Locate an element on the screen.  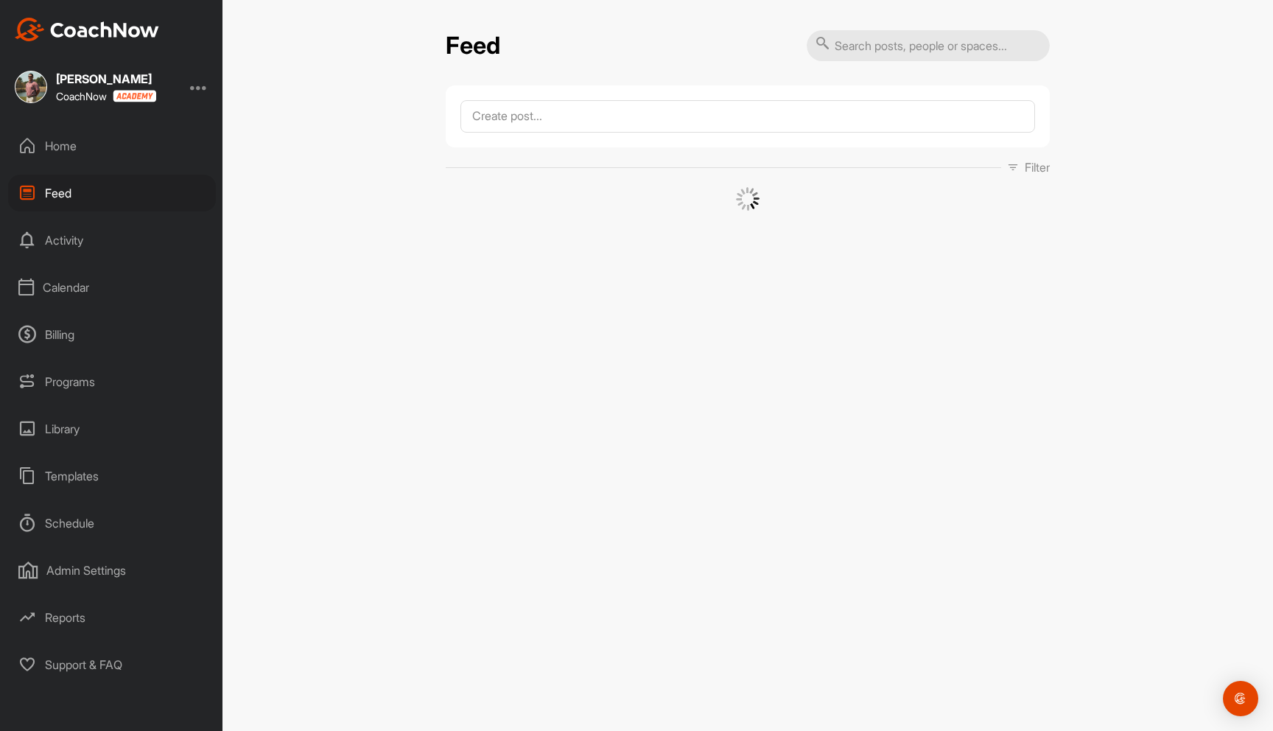
div: Home is located at coordinates (112, 146).